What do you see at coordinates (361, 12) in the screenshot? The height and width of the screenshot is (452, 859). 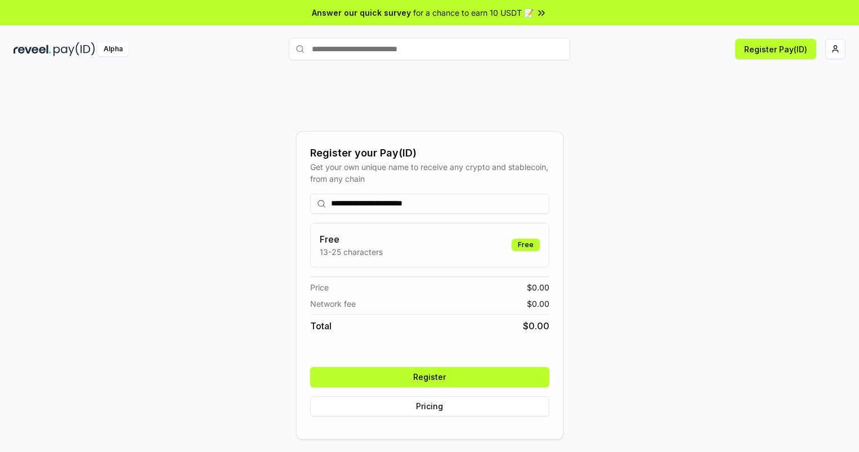 I see `span: Answer our quick survey` at bounding box center [361, 12].